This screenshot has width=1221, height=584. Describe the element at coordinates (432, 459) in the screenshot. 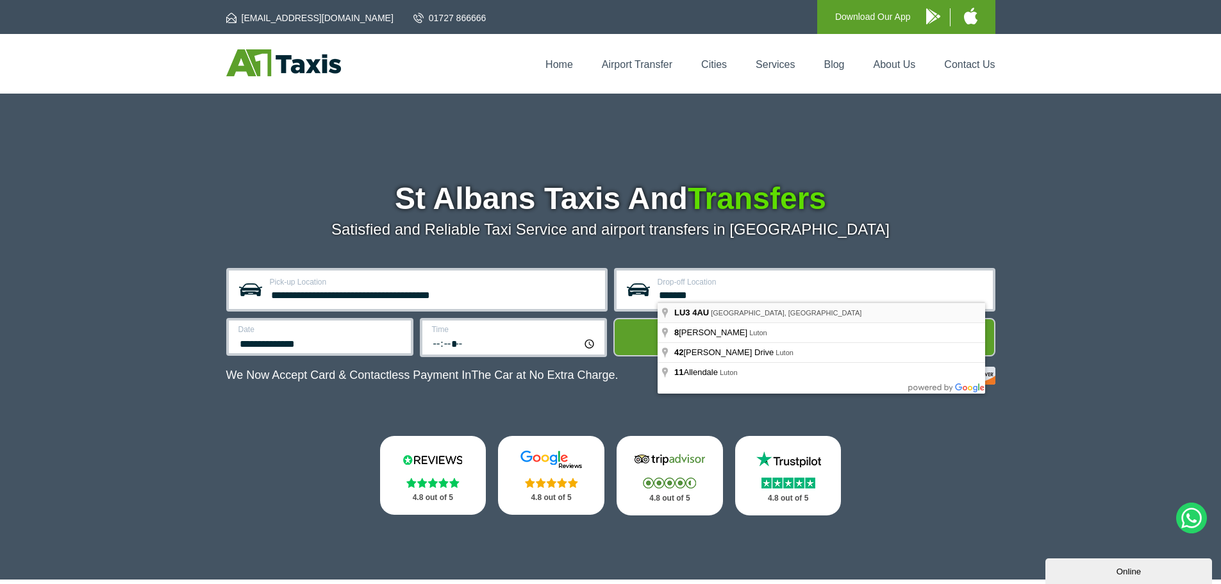

I see `img: Reviews.io` at that location.